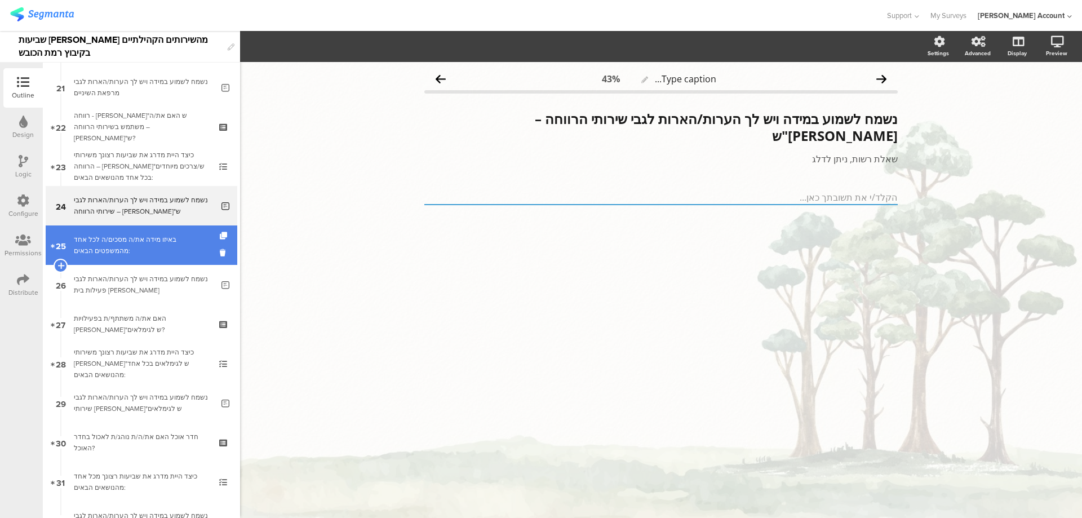 The width and height of the screenshot is (1082, 518). I want to click on div: 43%, so click(611, 79).